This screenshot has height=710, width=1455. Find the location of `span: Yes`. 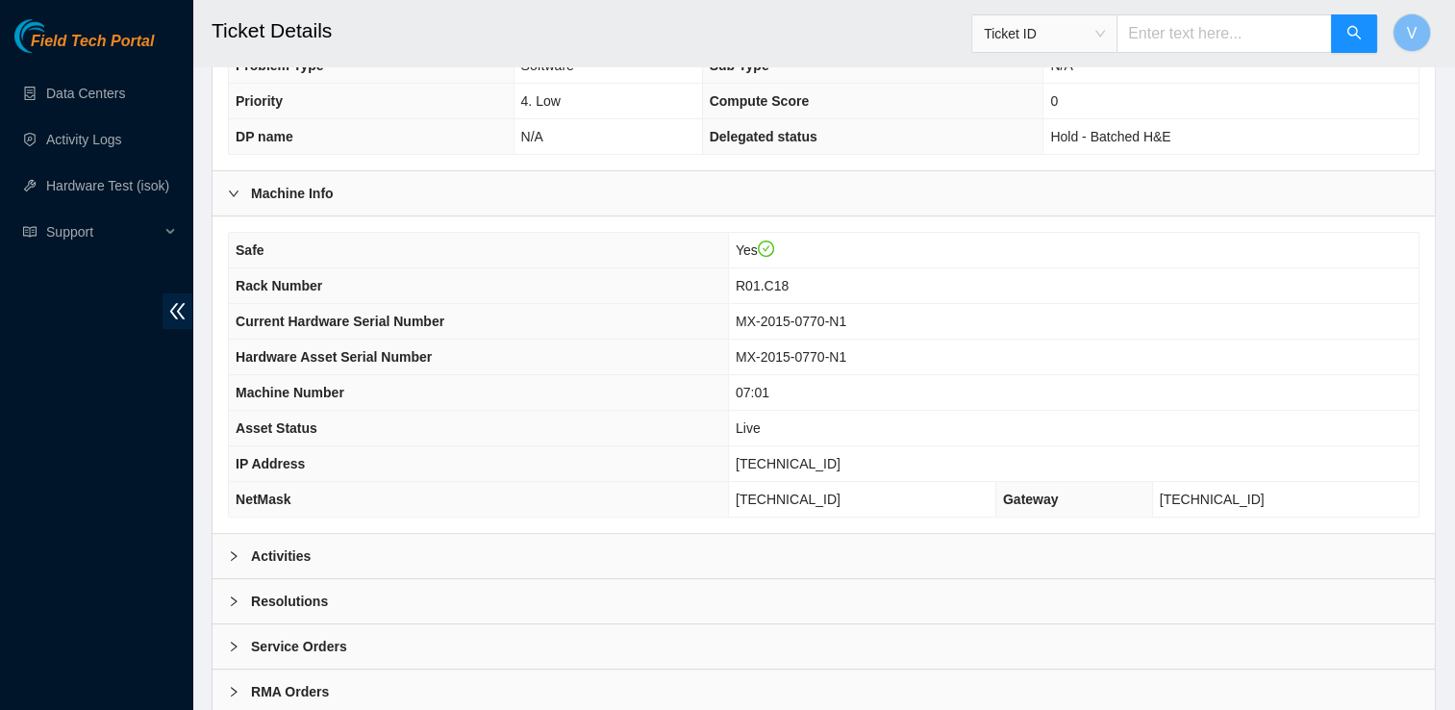

span: Yes is located at coordinates (755, 250).